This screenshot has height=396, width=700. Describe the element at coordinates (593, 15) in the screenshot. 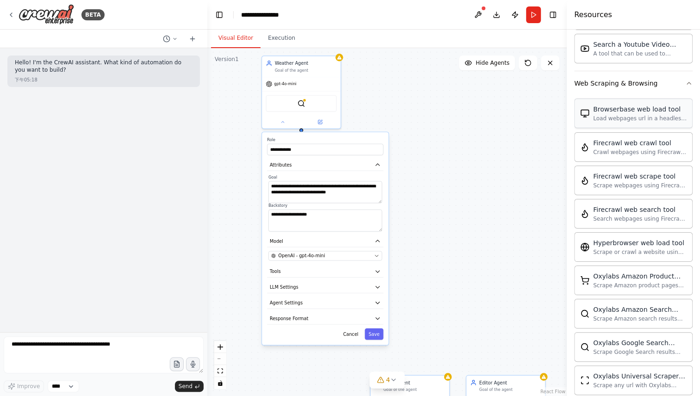

I see `h4: Resources` at that location.